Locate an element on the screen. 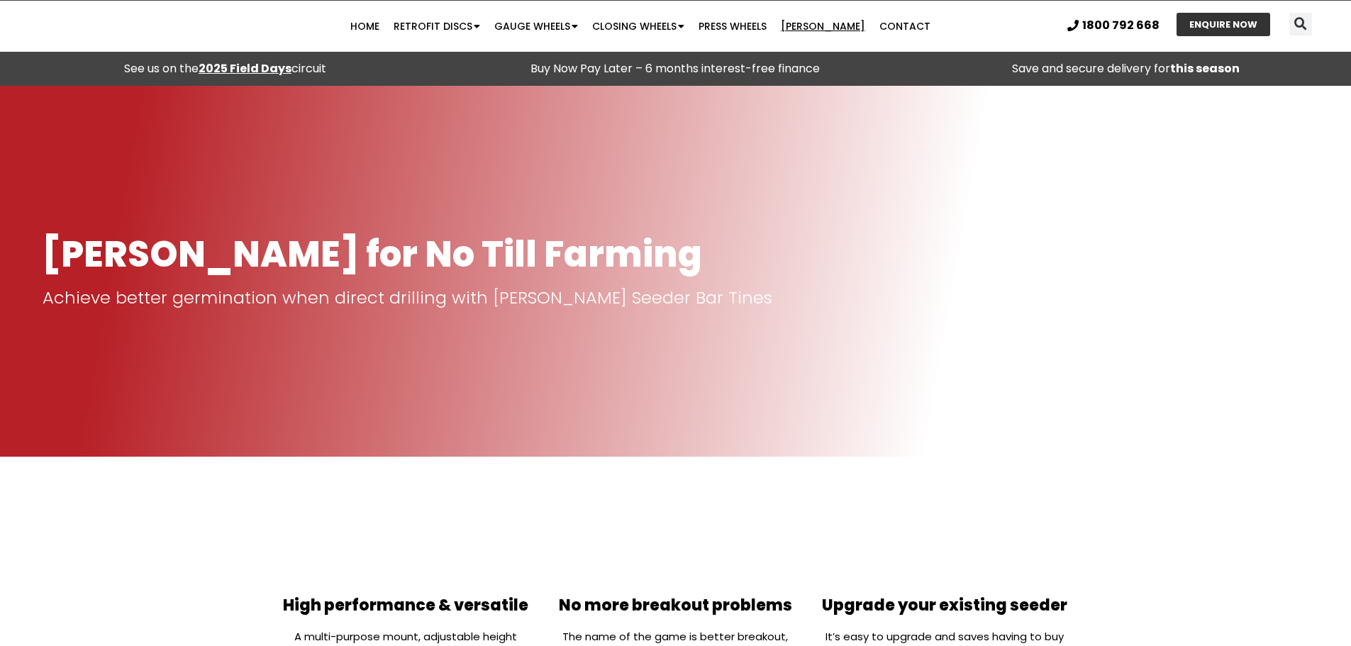 The height and width of the screenshot is (646, 1351). img: No more breakout problems is located at coordinates (675, 540).